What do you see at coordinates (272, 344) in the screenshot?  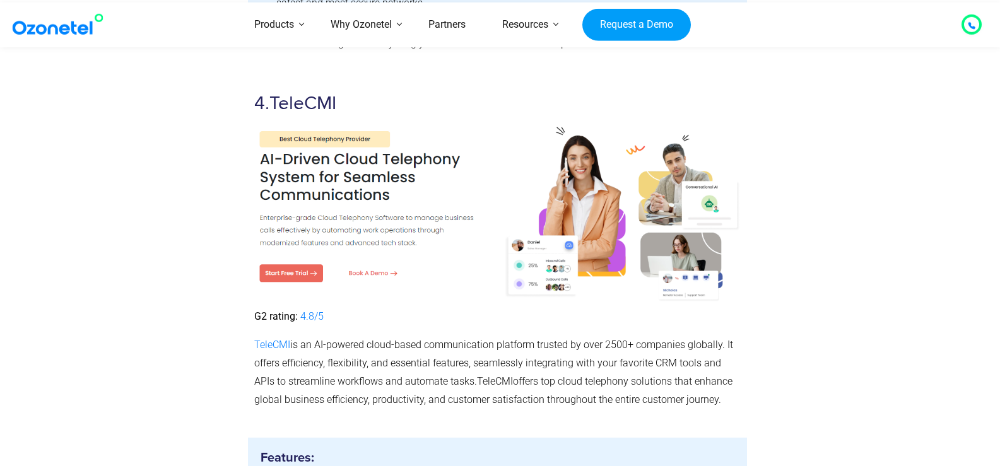 I see `a: TeleCMI` at bounding box center [272, 344].